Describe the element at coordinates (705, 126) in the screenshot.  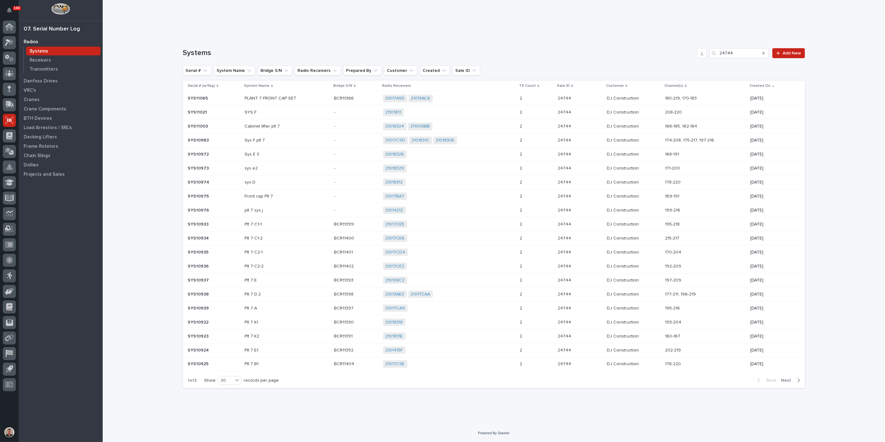
I see `p: 166-185, 162-184` at that location.